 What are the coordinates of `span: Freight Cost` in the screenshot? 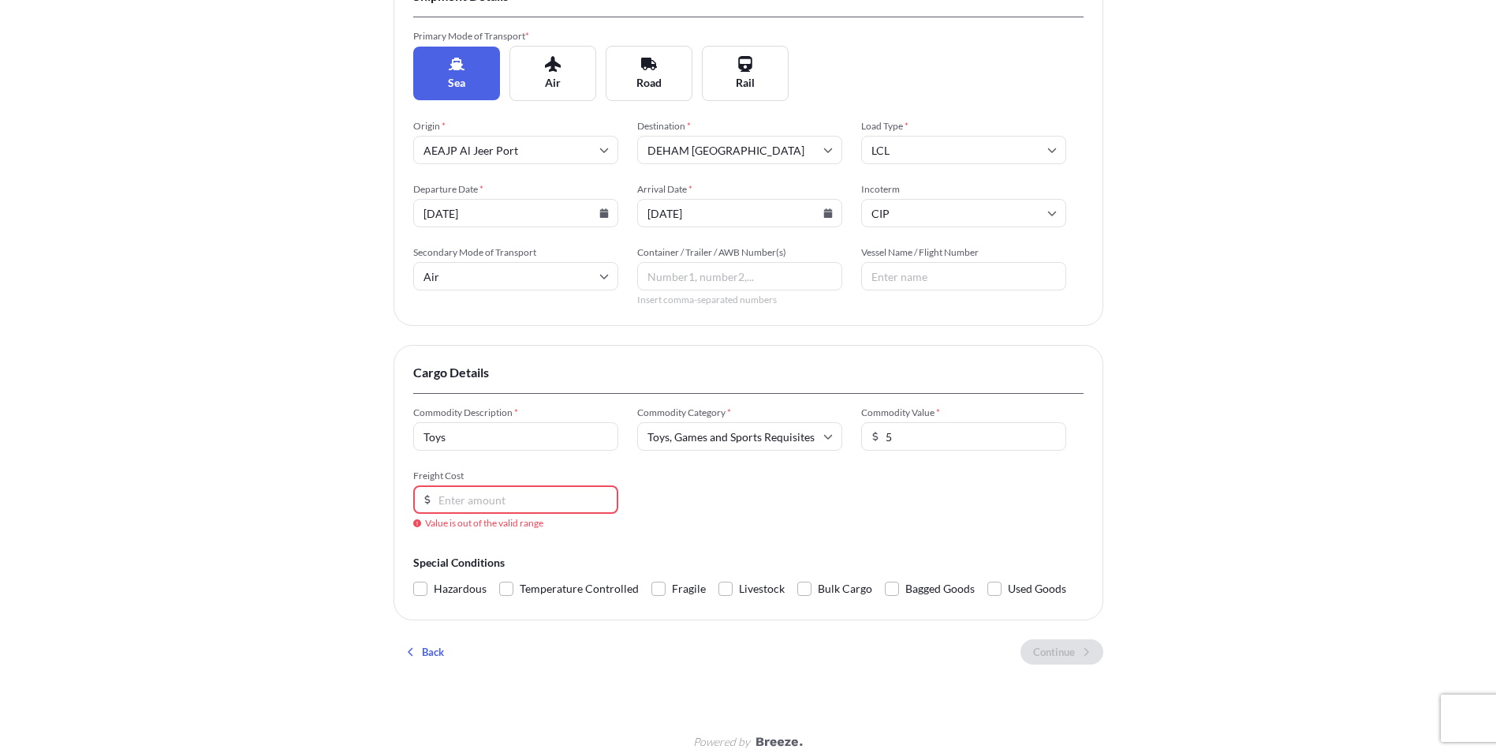 It's located at (516, 476).